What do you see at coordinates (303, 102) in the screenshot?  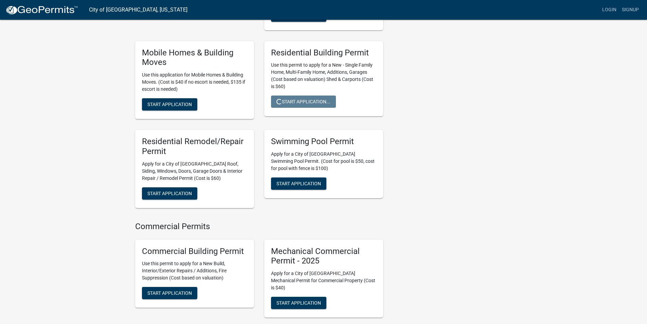 I see `span: Start Application...` at bounding box center [303, 102].